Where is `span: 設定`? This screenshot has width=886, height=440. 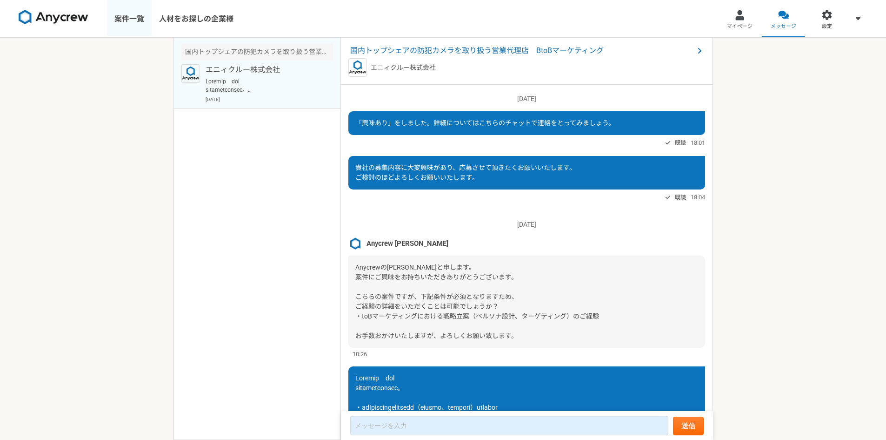
span: 設定 is located at coordinates (827, 27).